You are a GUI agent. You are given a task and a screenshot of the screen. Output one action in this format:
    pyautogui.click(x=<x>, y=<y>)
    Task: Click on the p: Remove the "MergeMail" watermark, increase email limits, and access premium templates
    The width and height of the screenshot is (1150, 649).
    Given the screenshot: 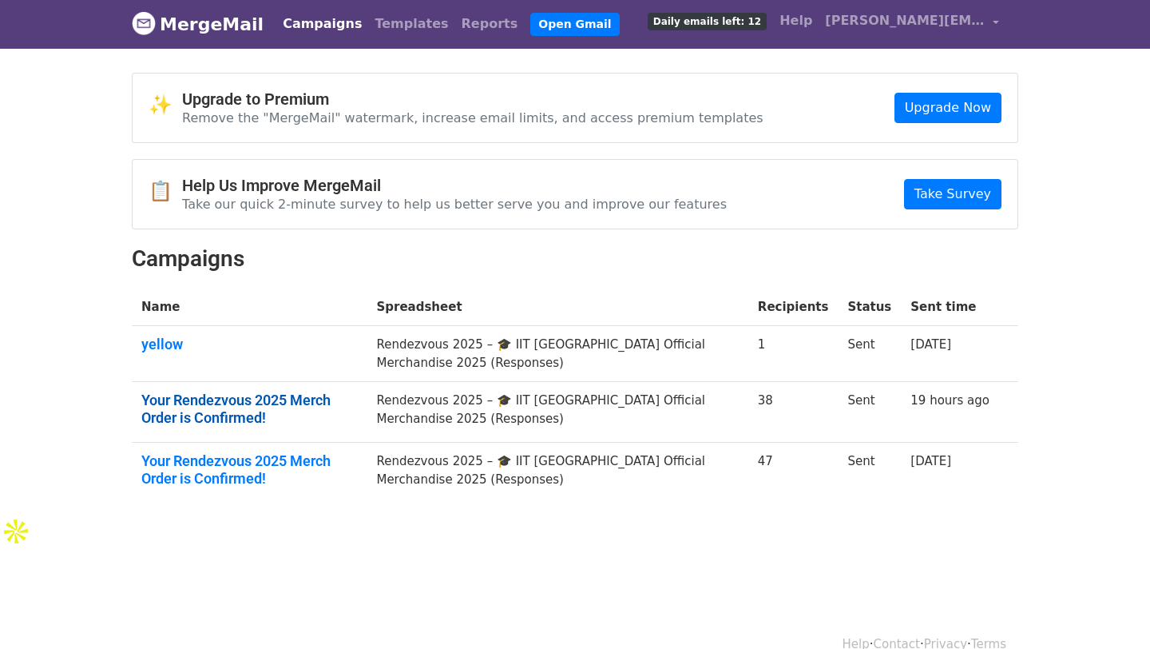 What is the action you would take?
    pyautogui.click(x=473, y=117)
    